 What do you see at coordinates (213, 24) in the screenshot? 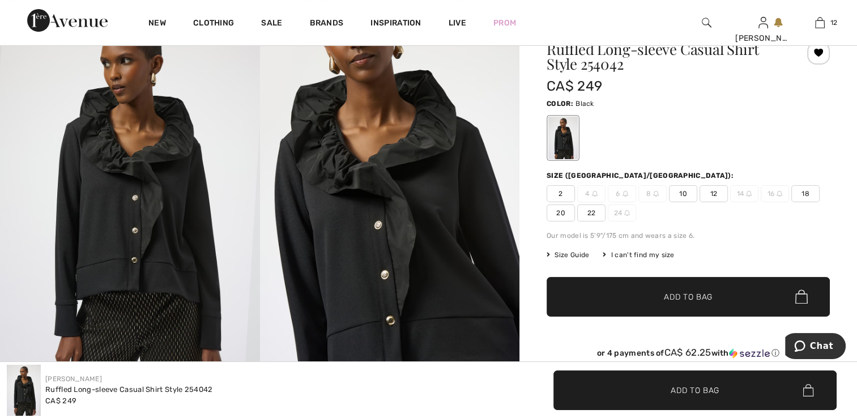
I see `a: Clothing` at bounding box center [213, 24].